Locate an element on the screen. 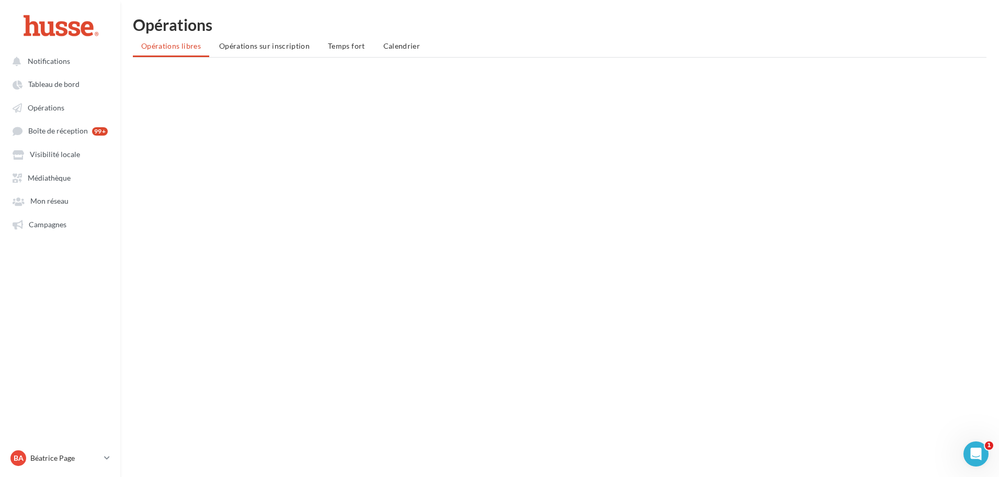 The width and height of the screenshot is (999, 477). span: Calendrier is located at coordinates (402, 46).